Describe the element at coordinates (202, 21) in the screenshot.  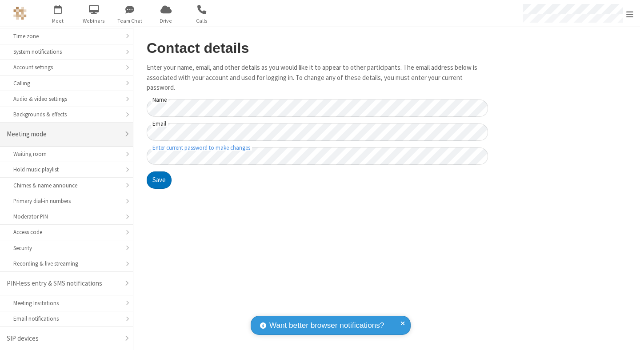
I see `span: Calls` at that location.